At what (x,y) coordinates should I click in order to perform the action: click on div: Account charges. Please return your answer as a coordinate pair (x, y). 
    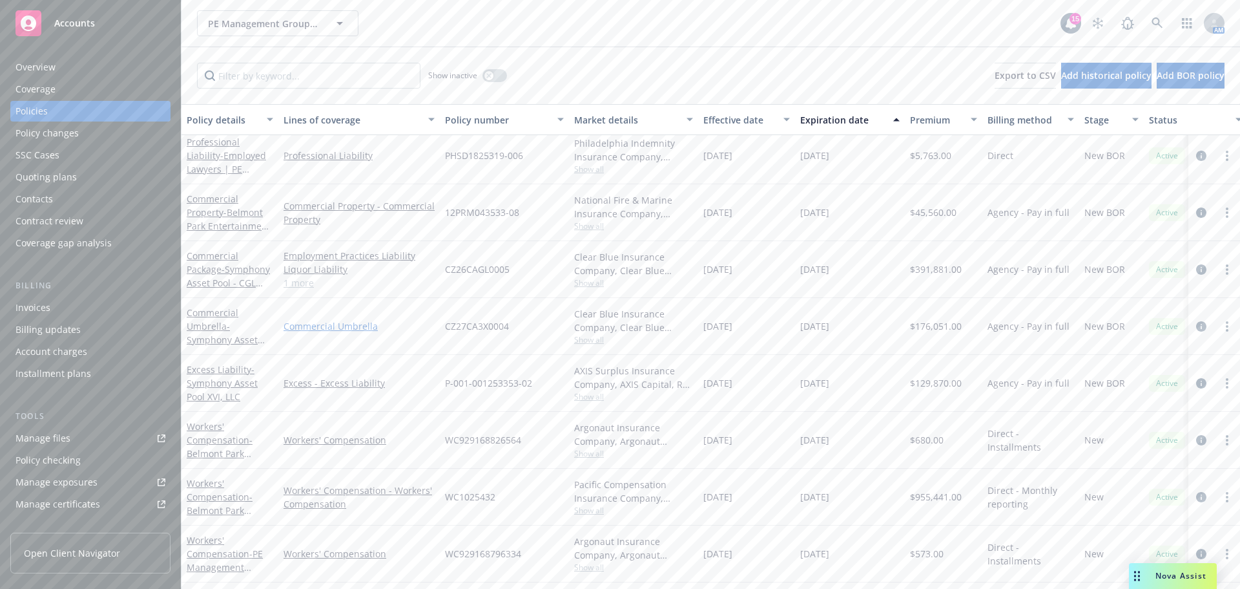
    Looking at the image, I should click on (51, 351).